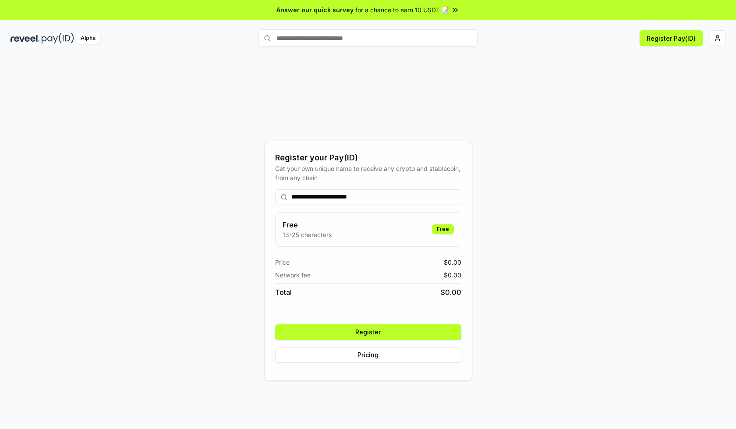 The width and height of the screenshot is (736, 429). I want to click on button: Register Pay(ID), so click(671, 38).